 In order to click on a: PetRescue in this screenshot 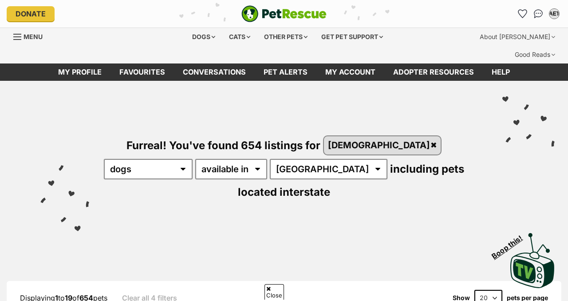, I will do `click(284, 14)`.